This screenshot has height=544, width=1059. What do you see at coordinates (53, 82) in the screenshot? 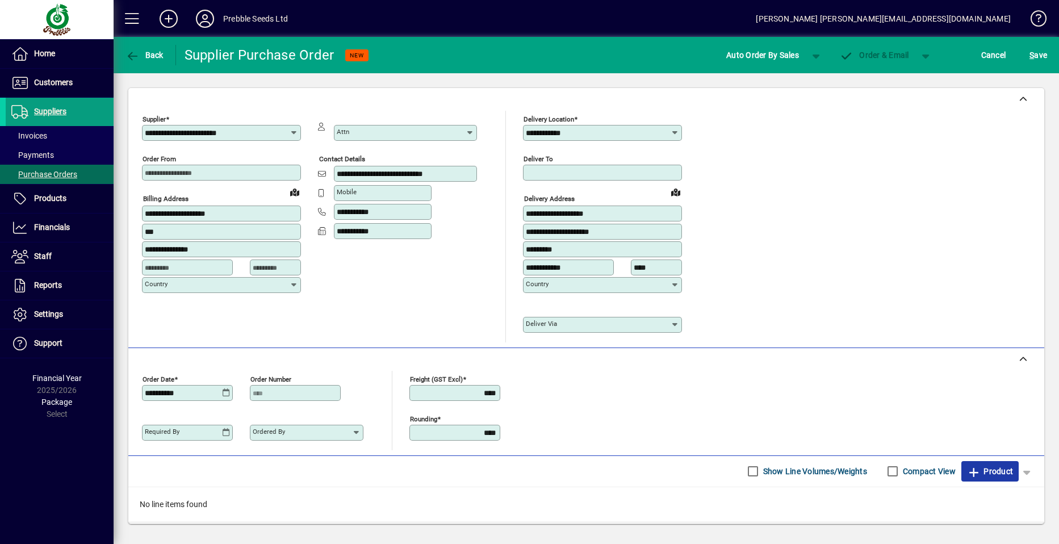
I see `span: Customers` at bounding box center [53, 82].